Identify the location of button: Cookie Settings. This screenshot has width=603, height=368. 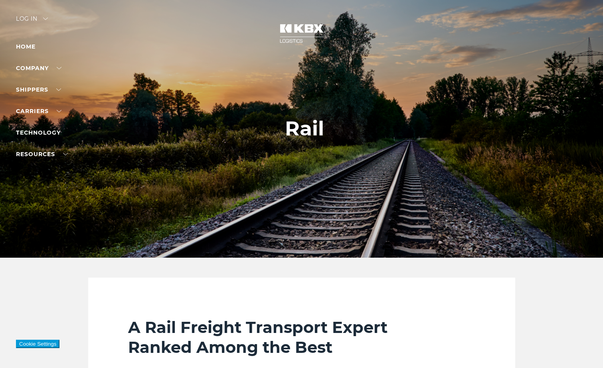
(37, 344).